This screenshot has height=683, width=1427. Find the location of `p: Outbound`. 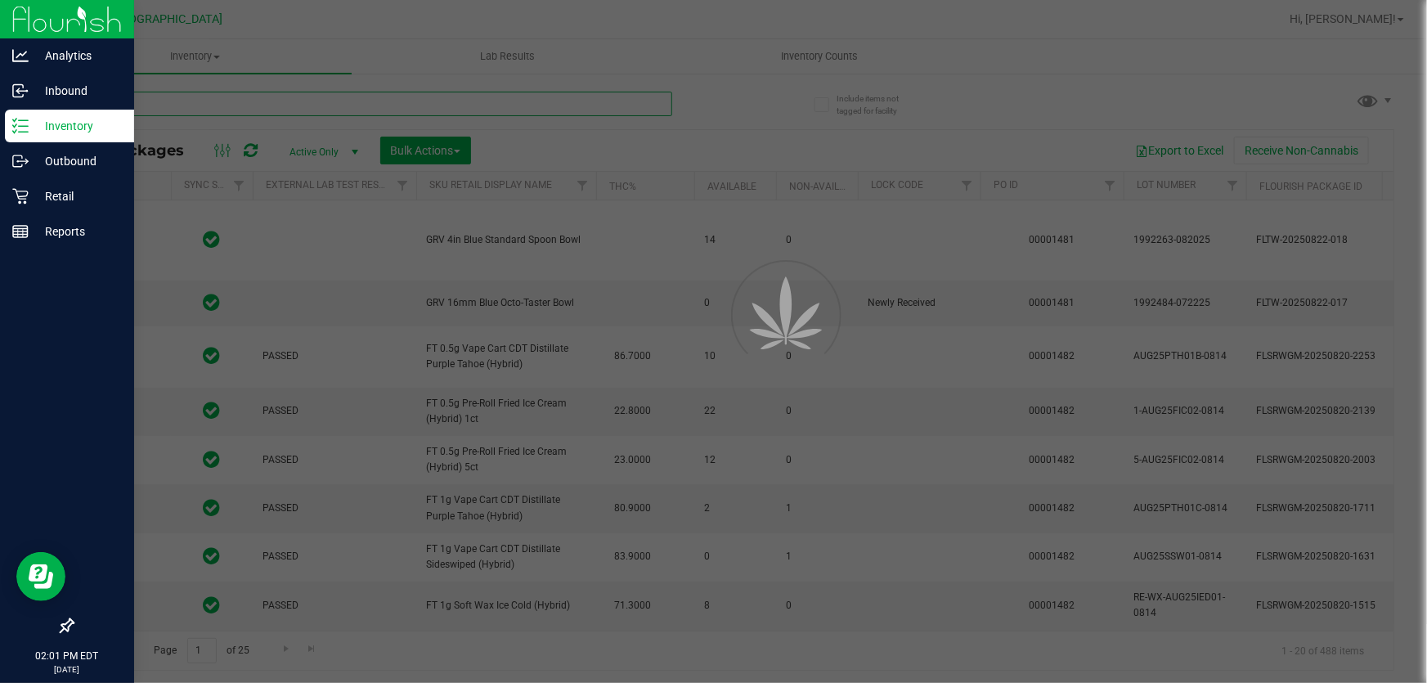

p: Outbound is located at coordinates (78, 161).